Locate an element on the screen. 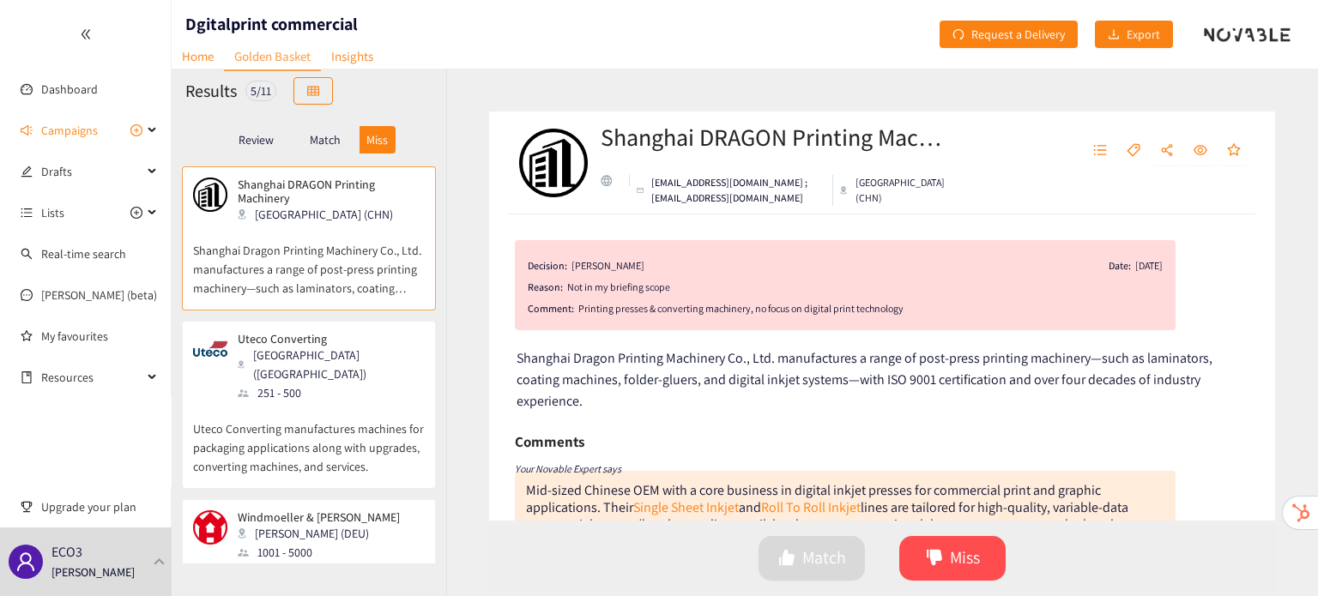 This screenshot has width=1318, height=596. span: user is located at coordinates (26, 562).